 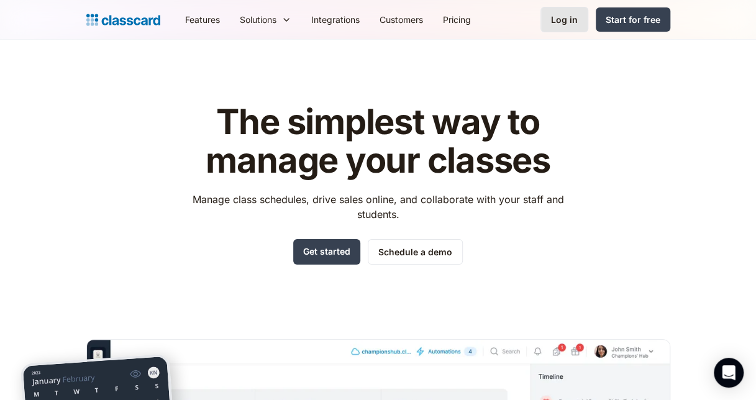 I want to click on a: Schedule a demo, so click(x=415, y=252).